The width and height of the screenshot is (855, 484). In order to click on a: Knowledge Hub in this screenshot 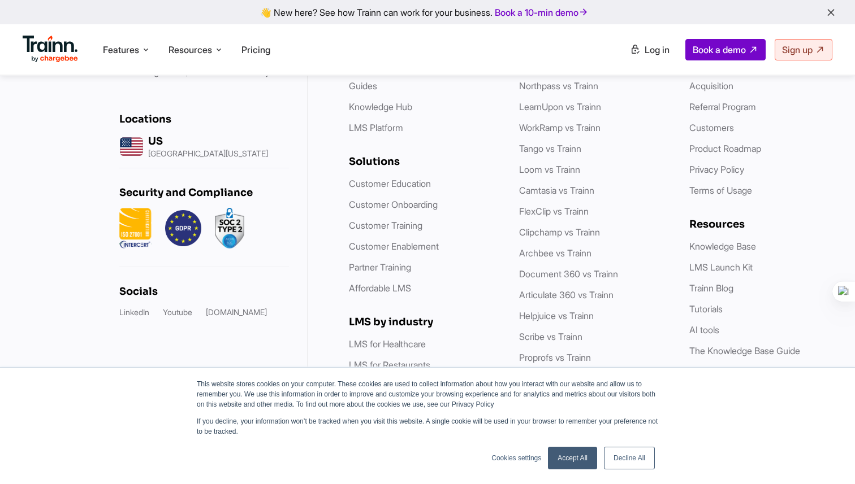, I will do `click(380, 107)`.